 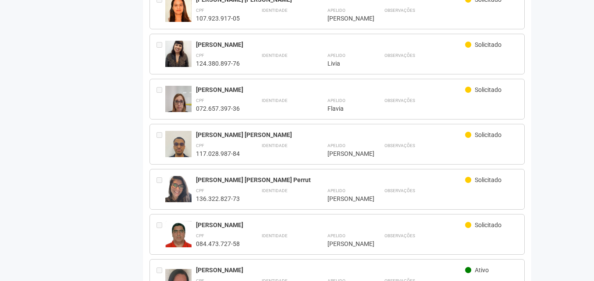 What do you see at coordinates (218, 109) in the screenshot?
I see `div: 072.657.397-36` at bounding box center [218, 109].